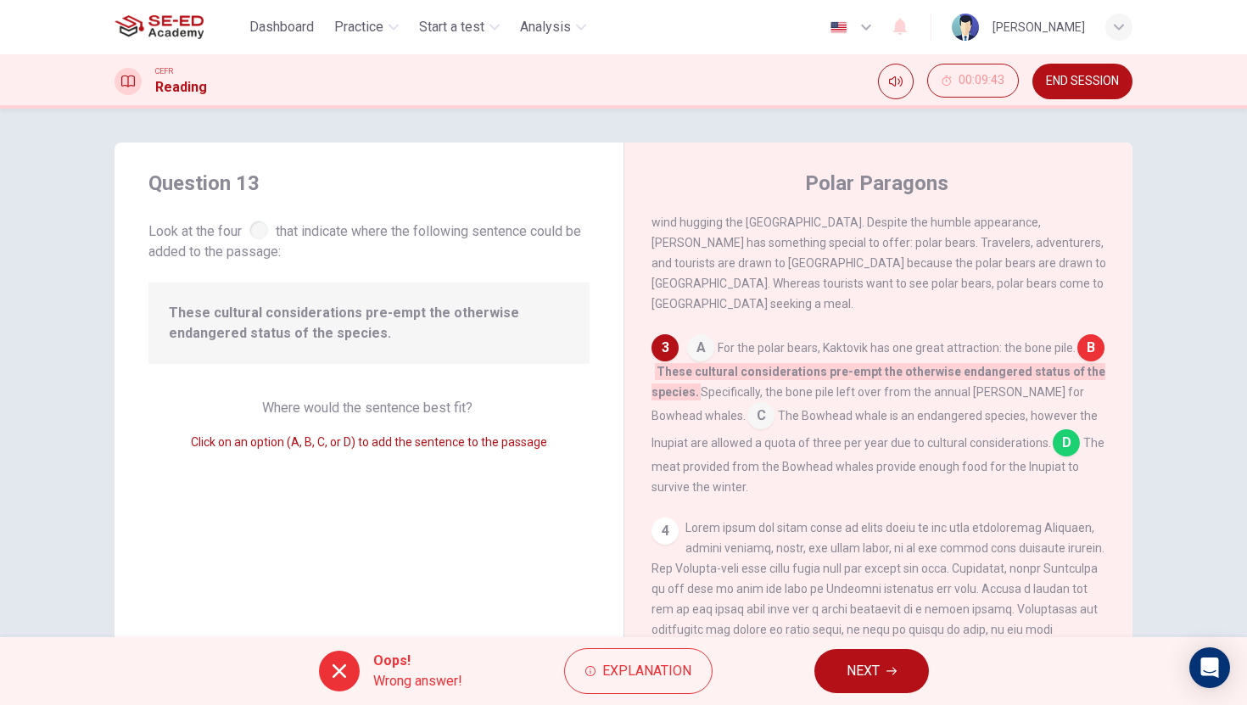  Describe the element at coordinates (665, 531) in the screenshot. I see `div: 4` at that location.